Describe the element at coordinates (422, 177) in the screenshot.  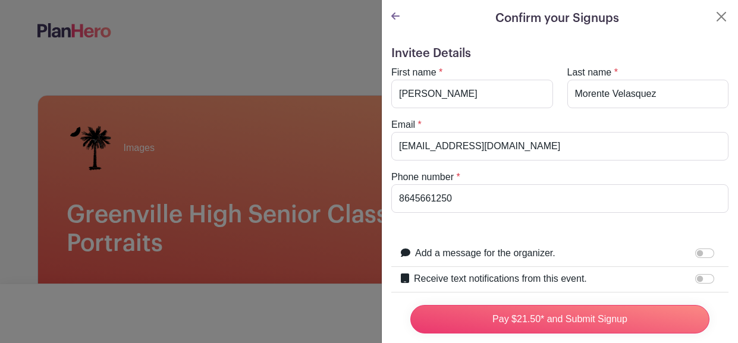
I see `label: Phone number` at that location.